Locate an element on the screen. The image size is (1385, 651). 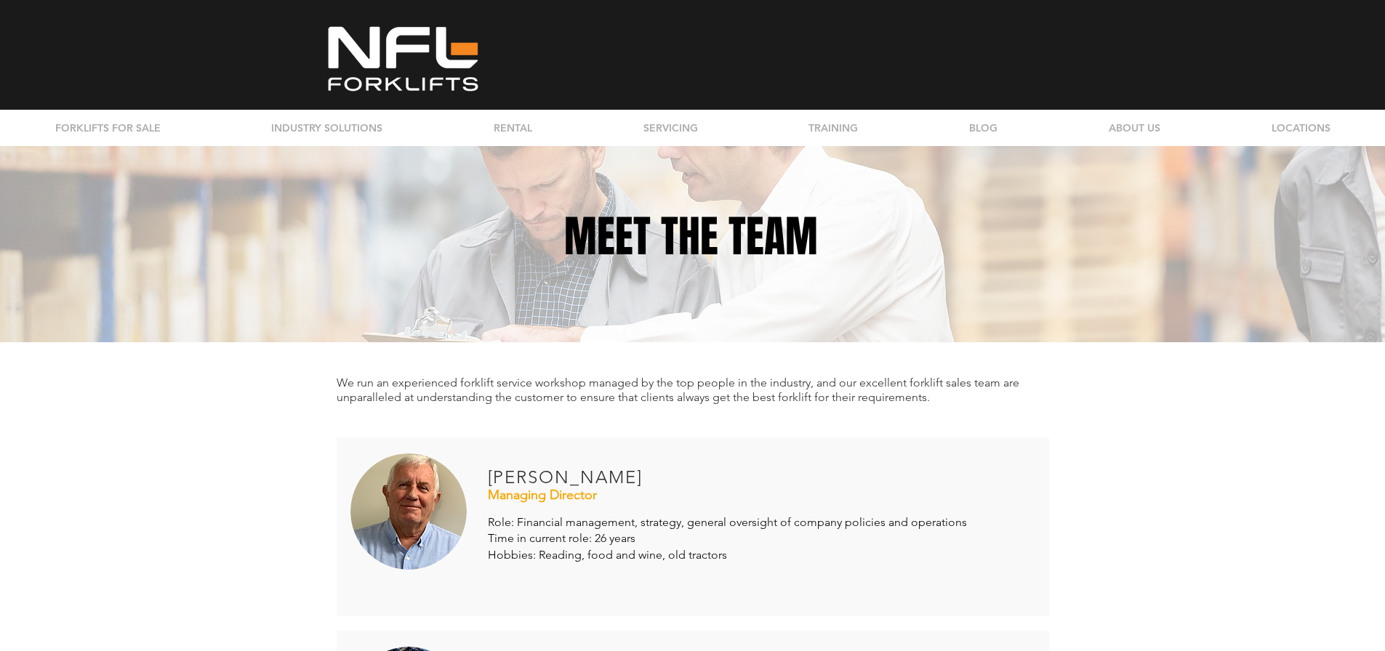
div: LOCATIONS is located at coordinates (1300, 128).